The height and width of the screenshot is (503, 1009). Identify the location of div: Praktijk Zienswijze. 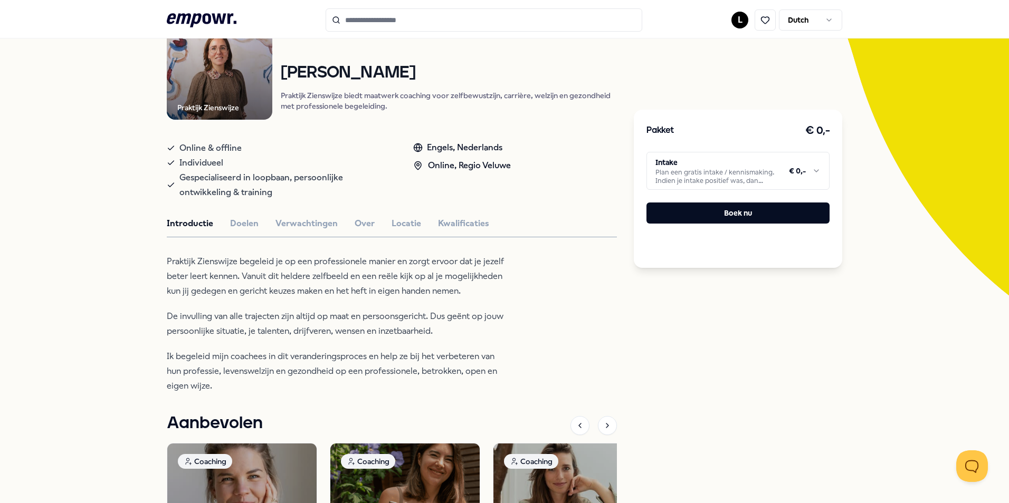
(208, 108).